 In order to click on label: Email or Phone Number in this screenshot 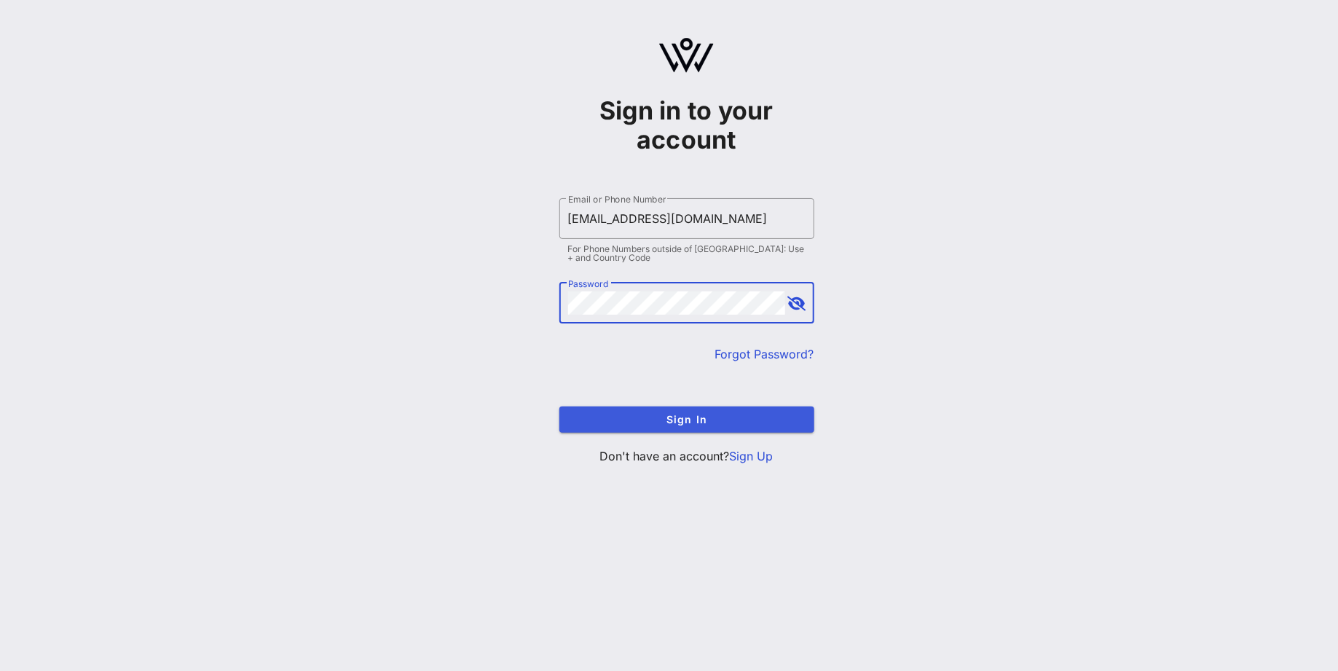, I will do `click(617, 199)`.